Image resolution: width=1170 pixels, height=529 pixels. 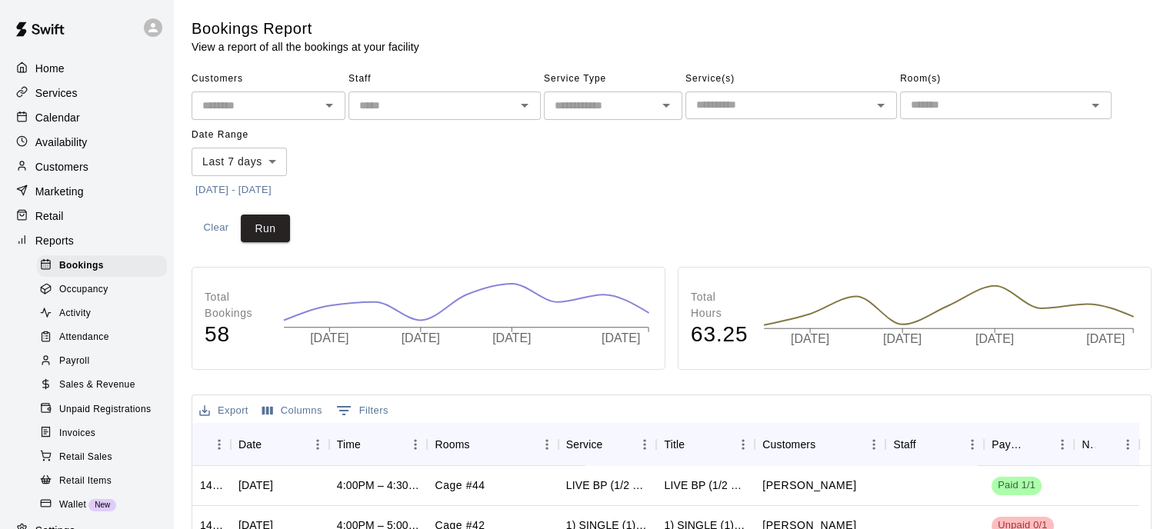 What do you see at coordinates (105, 505) in the screenshot?
I see `a: WalletNew` at bounding box center [105, 505].